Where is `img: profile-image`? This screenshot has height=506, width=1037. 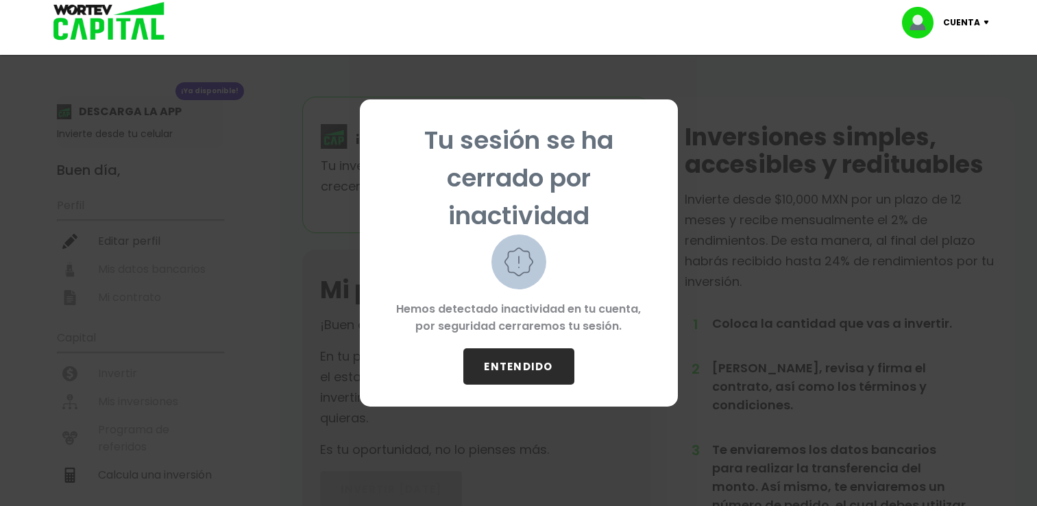 img: profile-image is located at coordinates (922, 23).